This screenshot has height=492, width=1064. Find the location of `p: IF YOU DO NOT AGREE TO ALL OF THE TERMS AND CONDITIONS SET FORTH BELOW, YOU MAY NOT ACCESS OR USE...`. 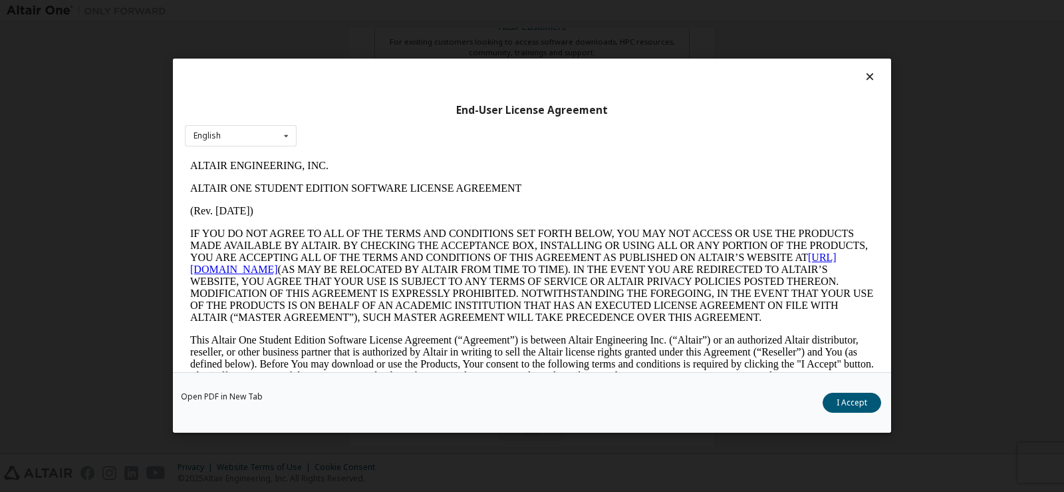

p: IF YOU DO NOT AGREE TO ALL OF THE TERMS AND CONDITIONS SET FORTH BELOW, YOU MAY NOT ACCESS OR USE... is located at coordinates (347, 121).